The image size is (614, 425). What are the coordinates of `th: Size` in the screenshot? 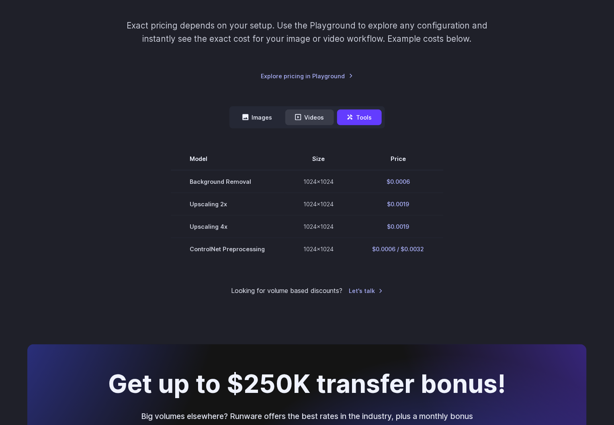 It's located at (318, 159).